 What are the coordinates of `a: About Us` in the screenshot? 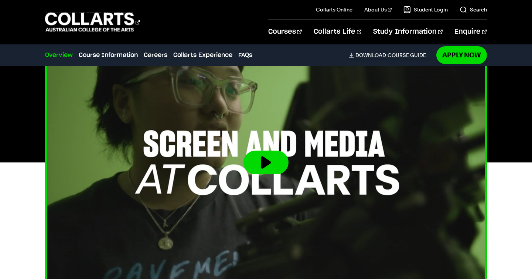 It's located at (378, 10).